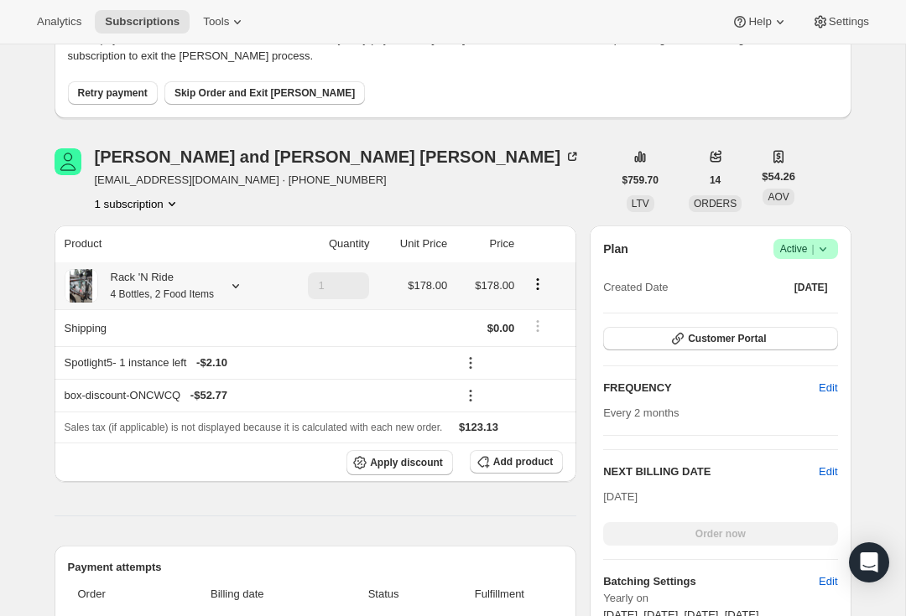 Image resolution: width=906 pixels, height=616 pixels. I want to click on h2: FREQUENCY, so click(710, 388).